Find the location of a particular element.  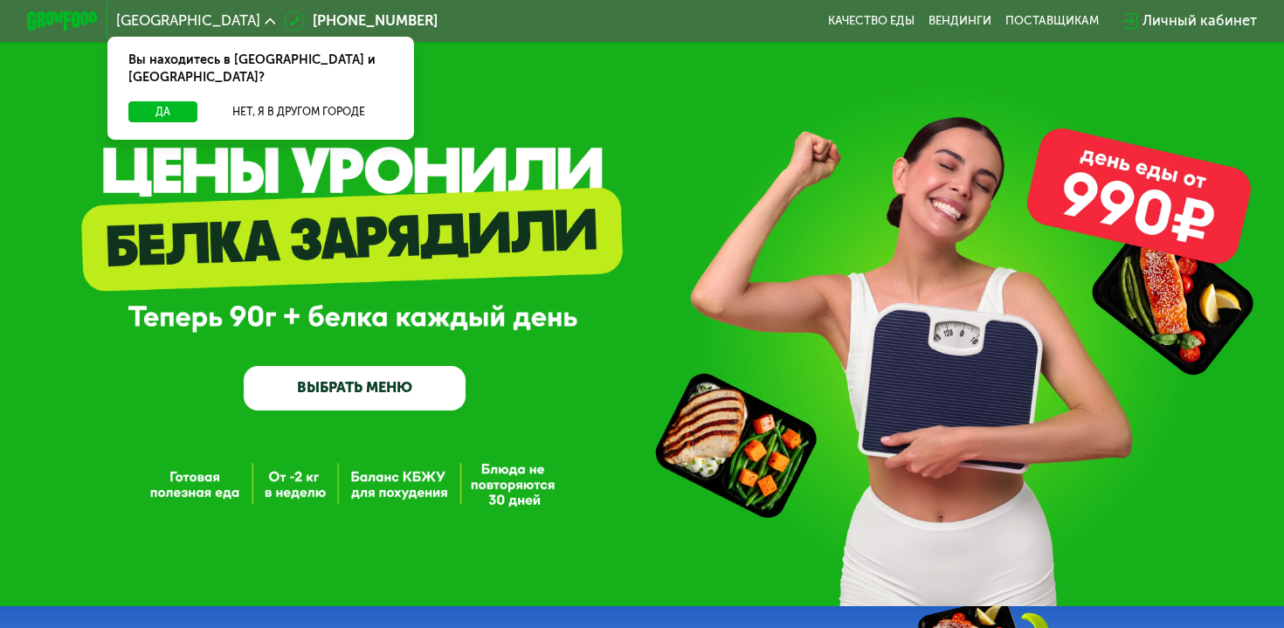

div: Личный кабинет is located at coordinates (1199, 21).